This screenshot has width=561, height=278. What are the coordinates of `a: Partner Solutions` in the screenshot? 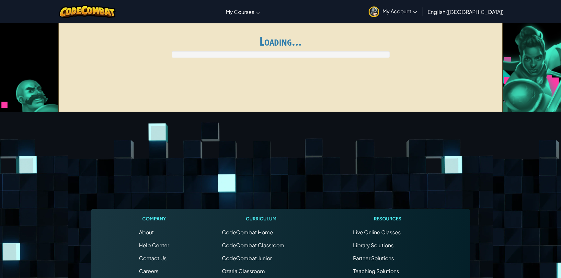 It's located at (374, 258).